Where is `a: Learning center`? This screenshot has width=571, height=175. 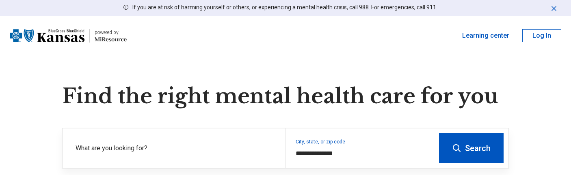 a: Learning center is located at coordinates (485, 36).